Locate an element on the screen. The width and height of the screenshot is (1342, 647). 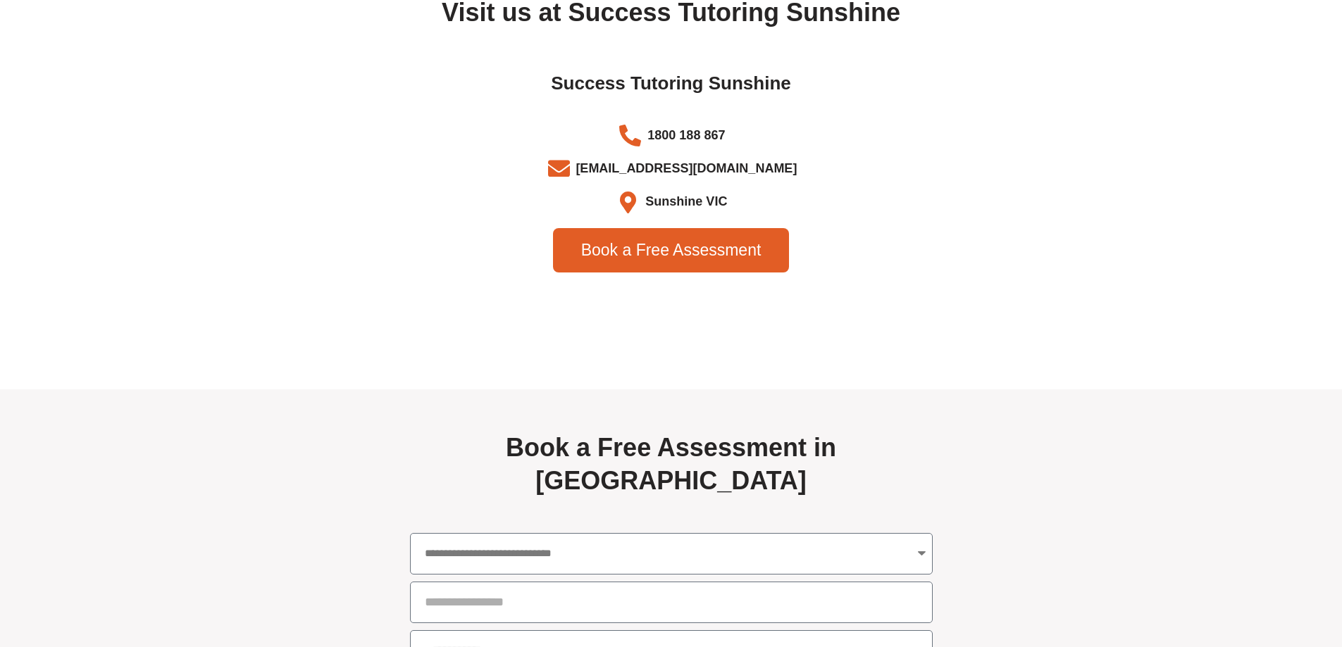
a: Book a Free Assessment is located at coordinates (671, 250).